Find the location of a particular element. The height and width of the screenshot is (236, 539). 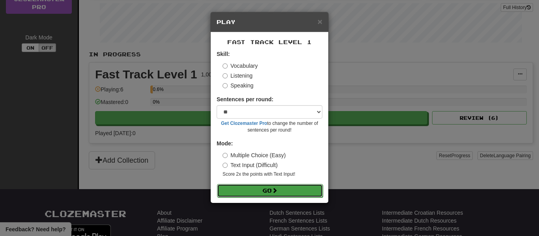

span: Fast Track Level 1 is located at coordinates (269, 42).